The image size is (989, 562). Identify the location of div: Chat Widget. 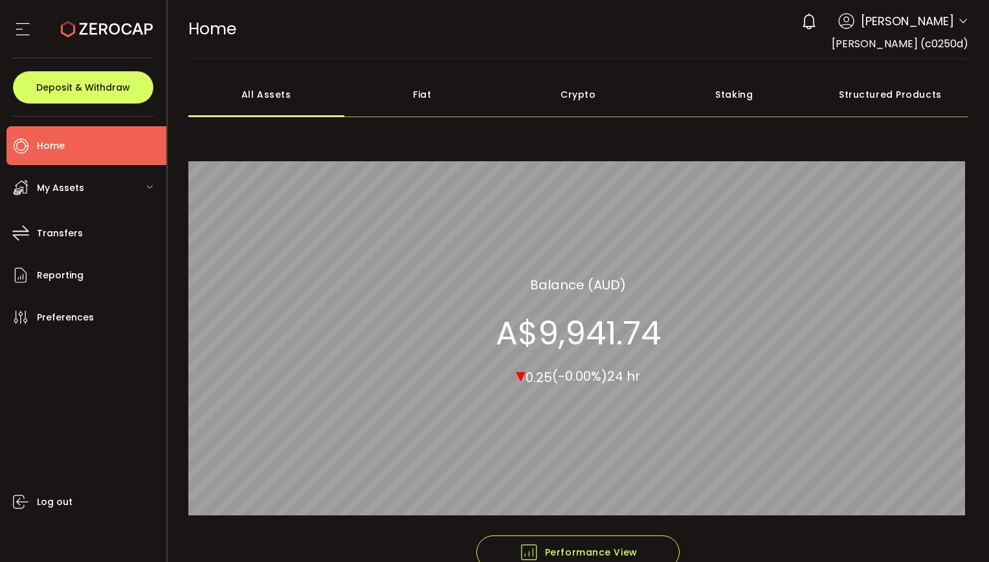
(957, 531).